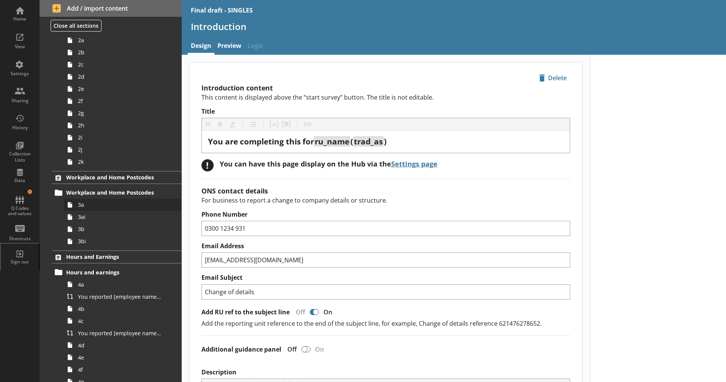 The image size is (726, 382). What do you see at coordinates (553, 78) in the screenshot?
I see `button: Delete` at bounding box center [553, 78].